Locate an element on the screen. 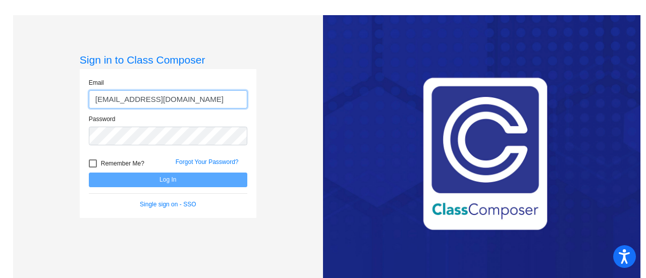 This screenshot has height=278, width=646. span: Remember Me? is located at coordinates (123, 164).